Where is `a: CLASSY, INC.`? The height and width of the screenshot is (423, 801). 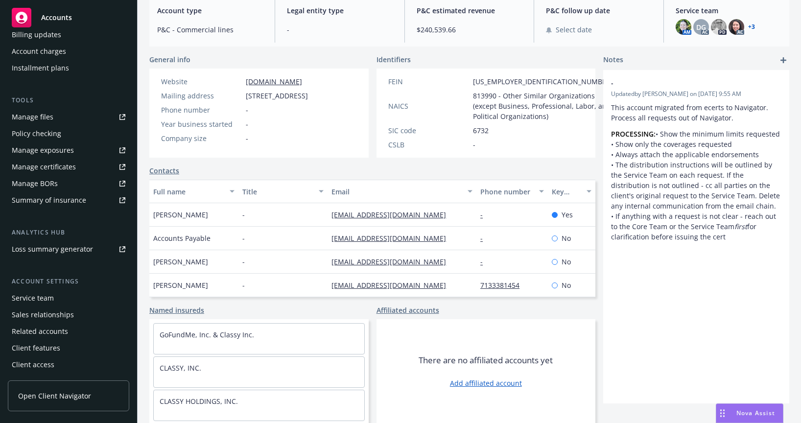 a: CLASSY, INC. is located at coordinates (180, 368).